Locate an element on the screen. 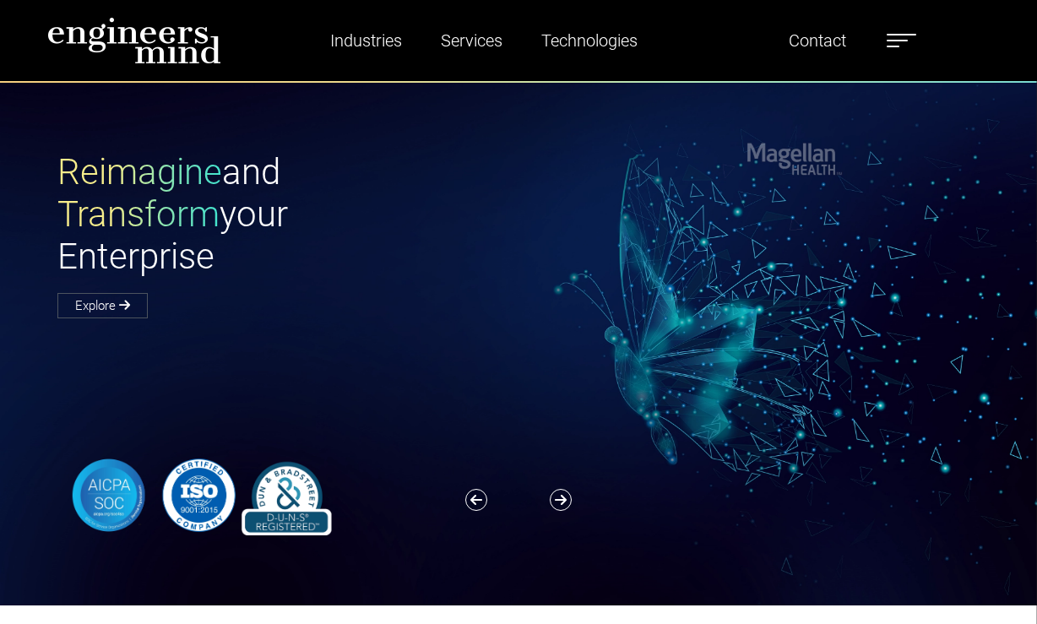  span: Reimagine is located at coordinates (139, 171).